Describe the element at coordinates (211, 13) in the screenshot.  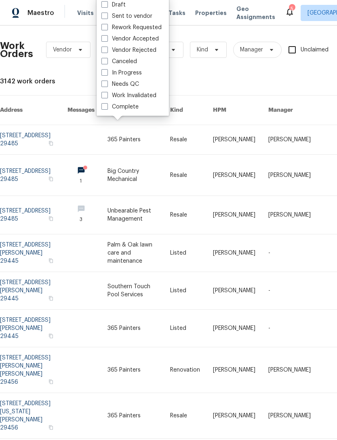
I see `span: Properties` at that location.